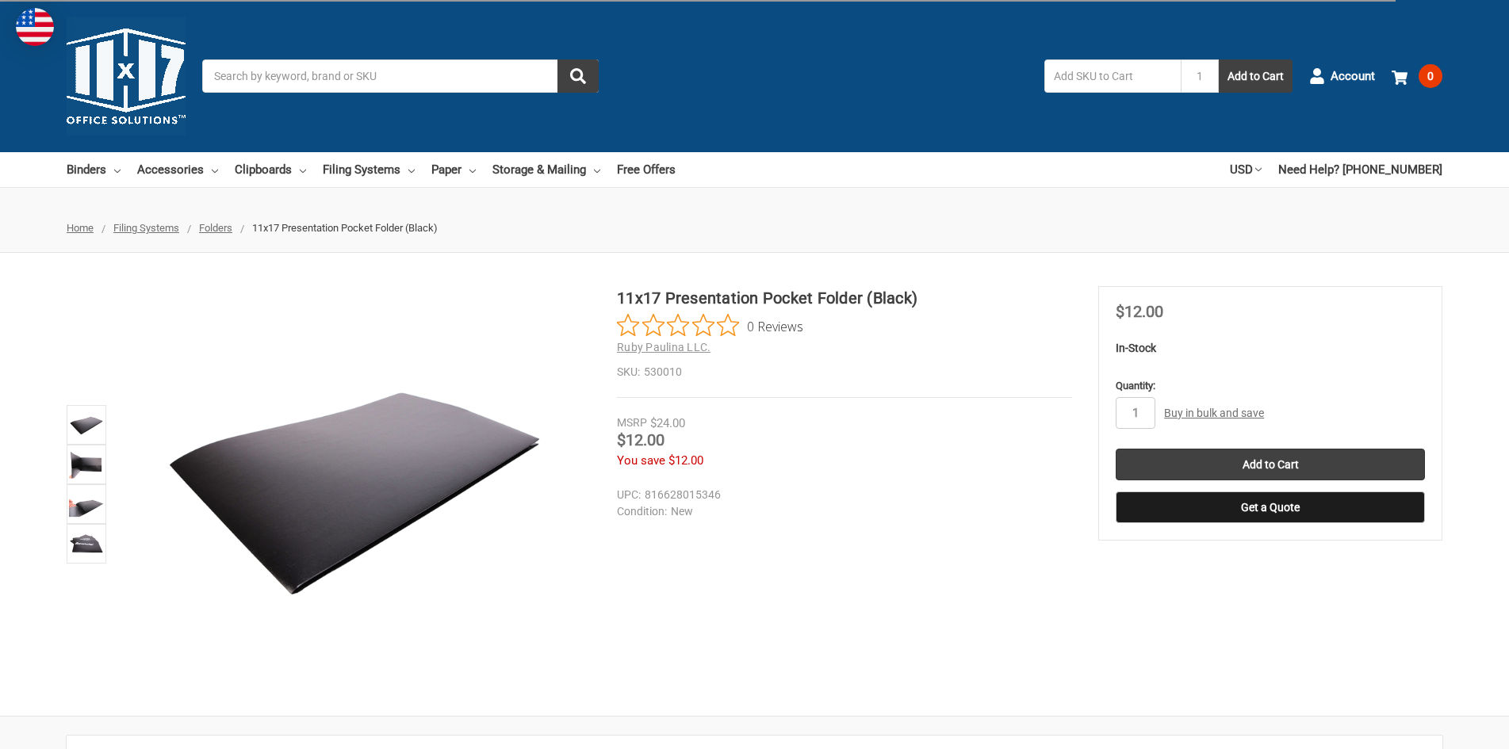 This screenshot has width=1509, height=749. Describe the element at coordinates (345, 228) in the screenshot. I see `span: 11x17 Presentation Pocket Folder (Black)` at that location.